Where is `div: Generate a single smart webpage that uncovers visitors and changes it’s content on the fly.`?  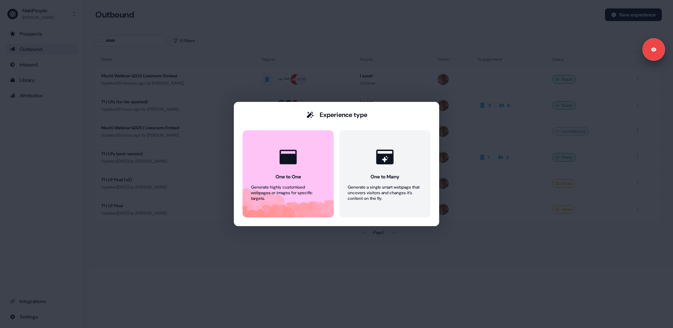 div: Generate a single smart webpage that uncovers visitors and changes it’s content on the fly. is located at coordinates (385, 193).